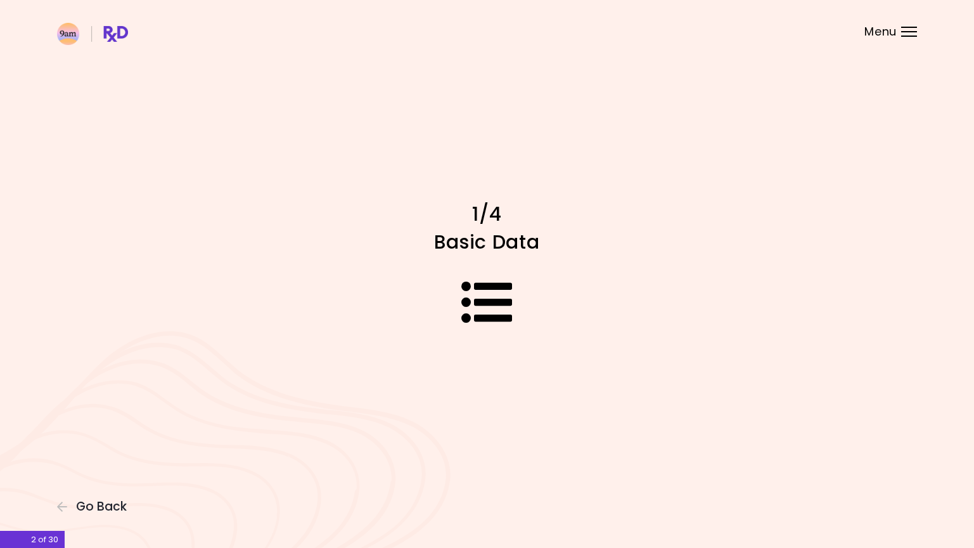 The image size is (974, 548). Describe the element at coordinates (101, 507) in the screenshot. I see `span: Go Back` at that location.